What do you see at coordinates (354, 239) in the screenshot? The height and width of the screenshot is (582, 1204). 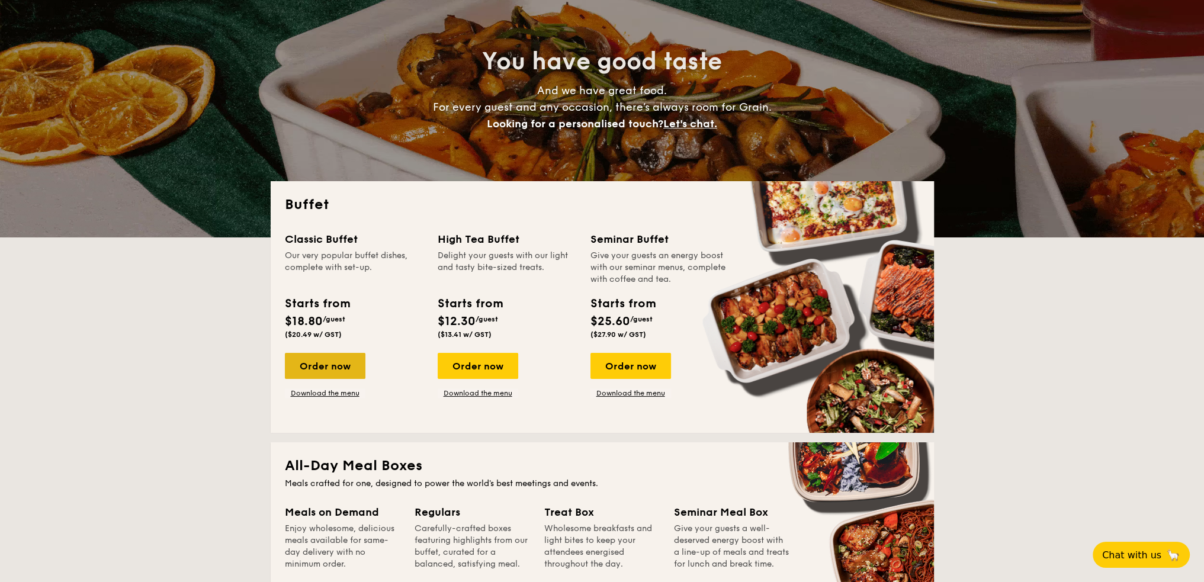 I see `div: Classic Buffet` at bounding box center [354, 239].